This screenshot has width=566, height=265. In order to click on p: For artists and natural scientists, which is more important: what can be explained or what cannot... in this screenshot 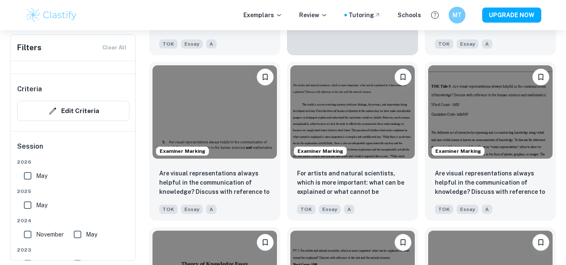, I will do `click(352, 183)`.